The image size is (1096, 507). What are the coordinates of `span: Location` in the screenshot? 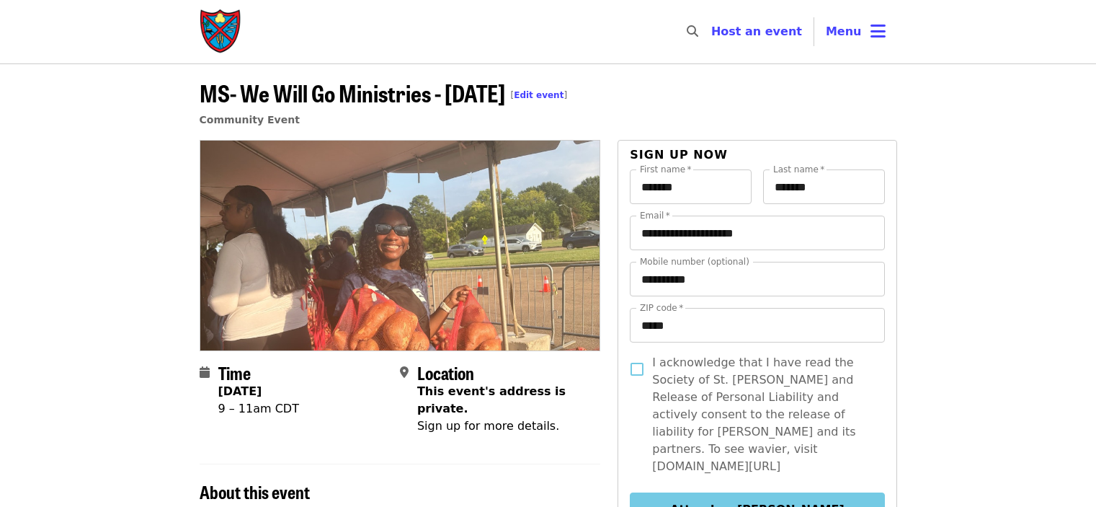 It's located at (445, 372).